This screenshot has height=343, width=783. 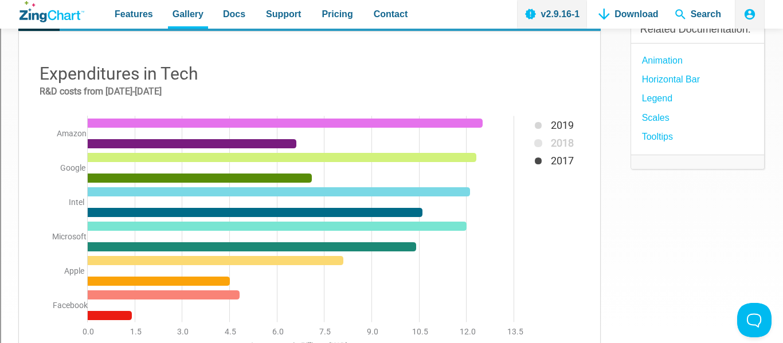 I want to click on a: ZingChart Logo. Click to return to the homepage, so click(x=52, y=11).